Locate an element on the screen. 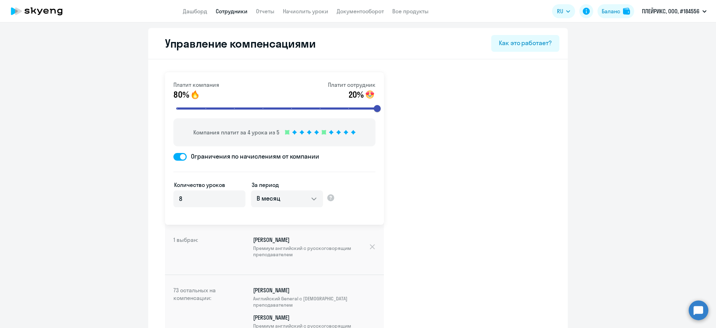 The width and height of the screenshot is (716, 328). p: Платит компания is located at coordinates (196, 85).